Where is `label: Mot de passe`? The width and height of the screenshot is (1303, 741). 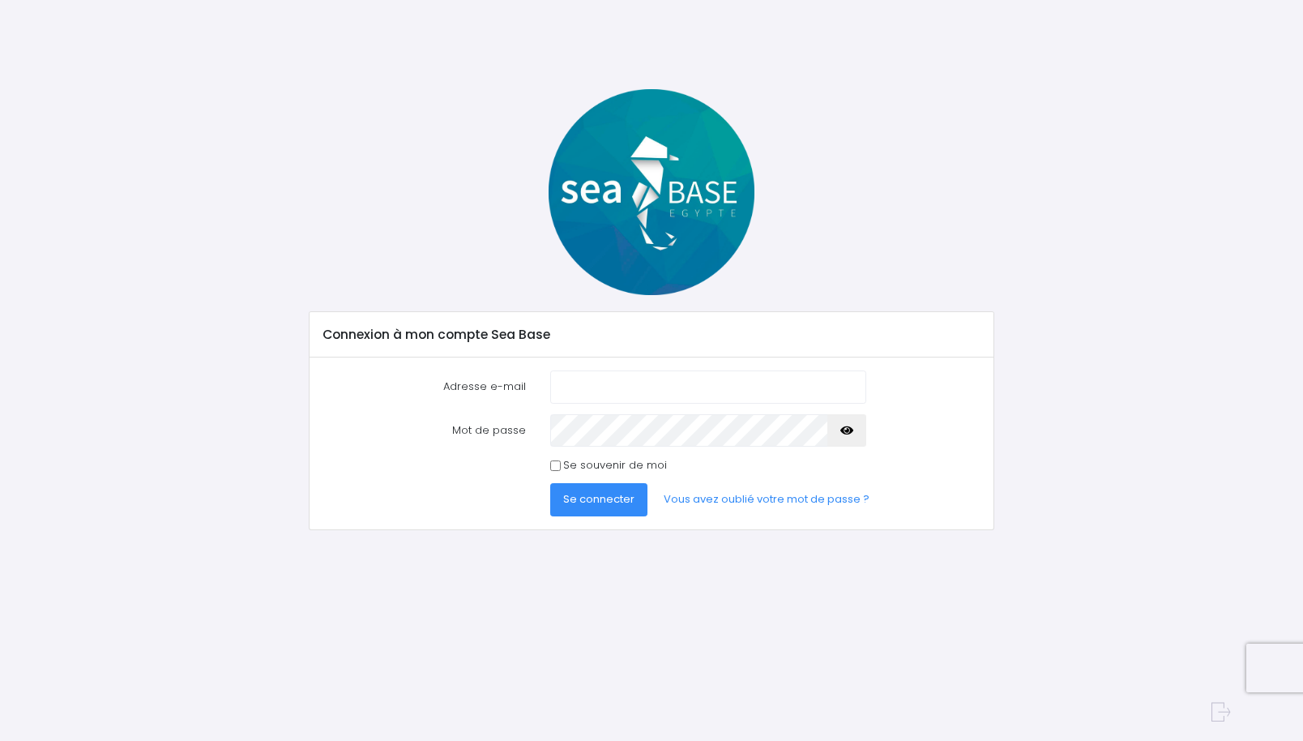 label: Mot de passe is located at coordinates (425, 430).